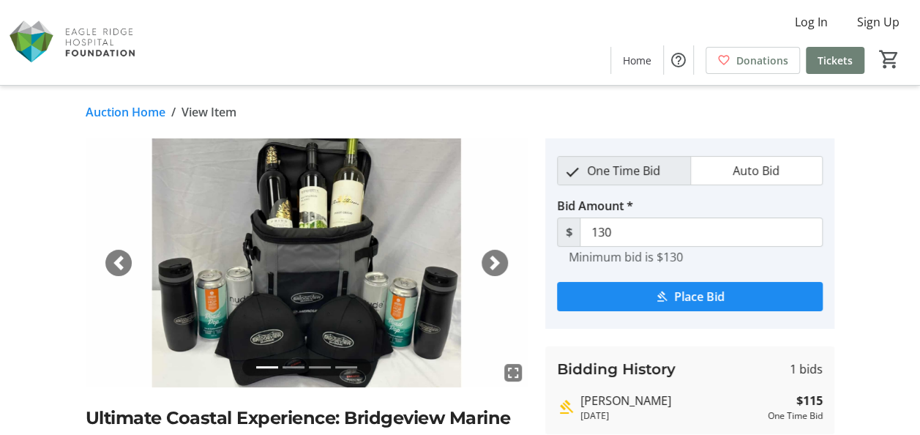  What do you see at coordinates (636, 60) in the screenshot?
I see `span: Home` at bounding box center [636, 60].